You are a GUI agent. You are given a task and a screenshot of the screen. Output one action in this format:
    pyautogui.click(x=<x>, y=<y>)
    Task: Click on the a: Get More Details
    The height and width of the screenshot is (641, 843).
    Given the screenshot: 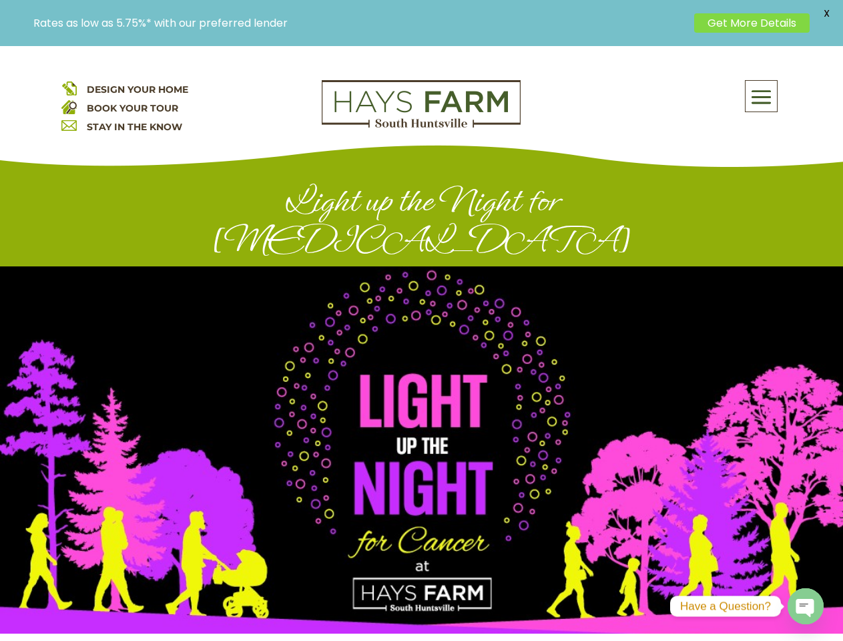 What is the action you would take?
    pyautogui.click(x=752, y=23)
    